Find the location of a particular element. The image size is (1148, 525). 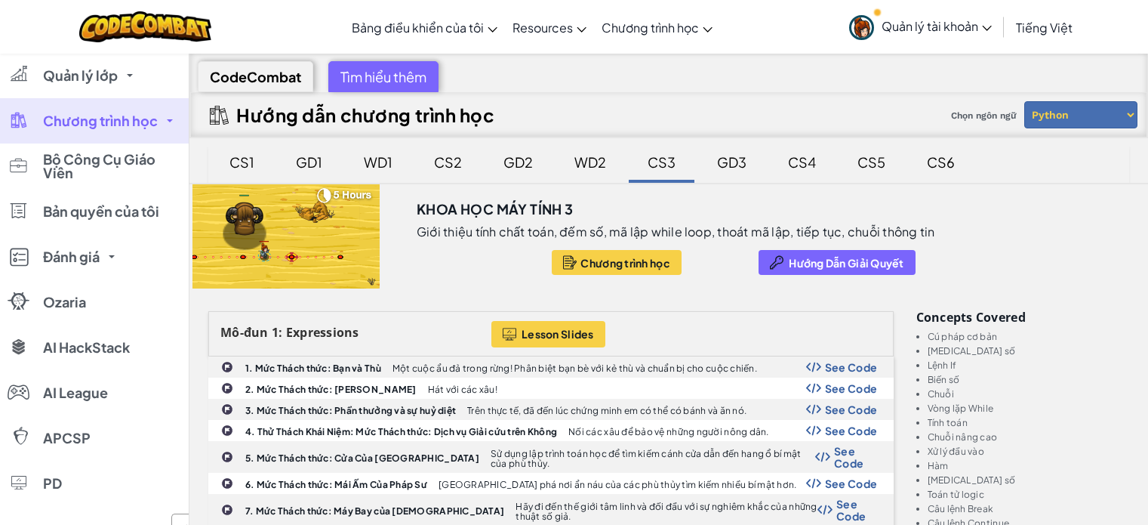

div: CS4 is located at coordinates (802, 162).